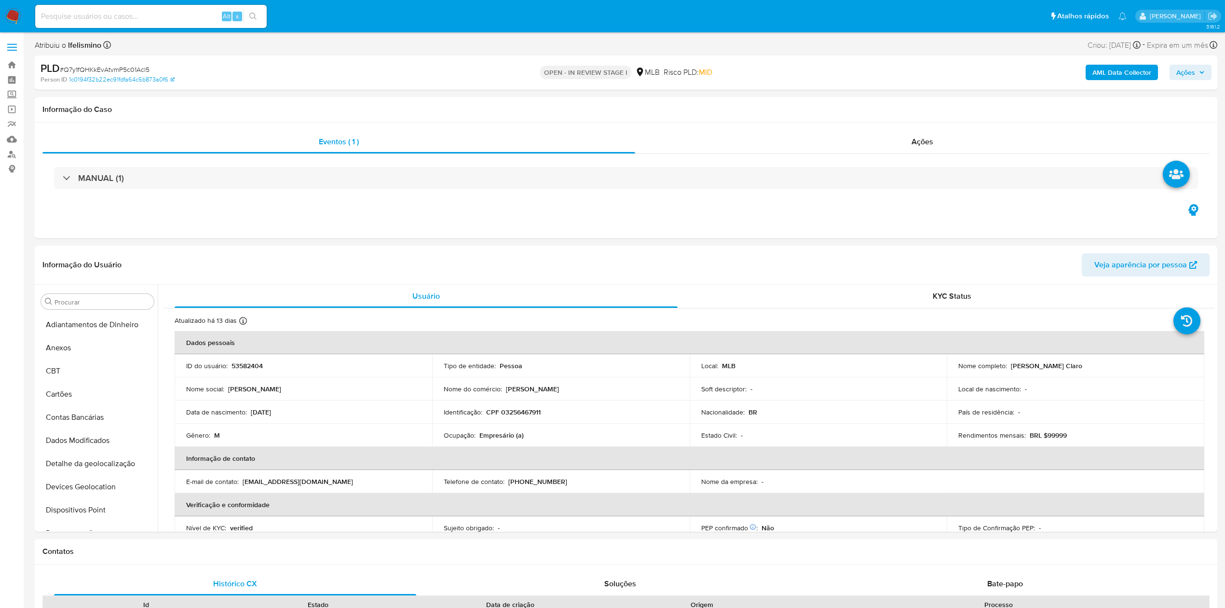 Image resolution: width=1225 pixels, height=608 pixels. What do you see at coordinates (205, 389) in the screenshot?
I see `p: Nome social :` at bounding box center [205, 389].